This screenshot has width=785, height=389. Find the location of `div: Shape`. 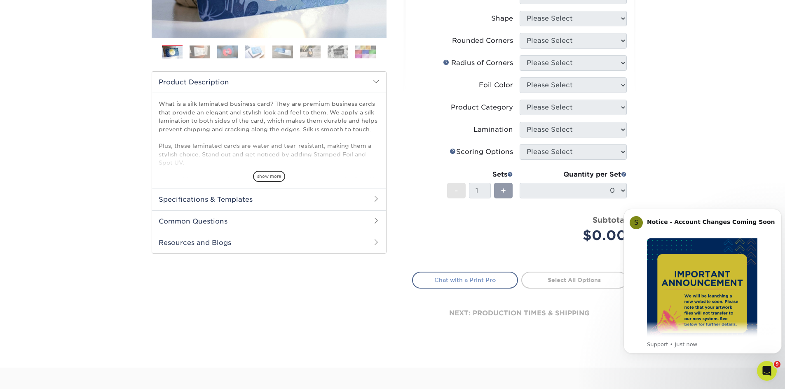

div: Shape is located at coordinates (502, 19).